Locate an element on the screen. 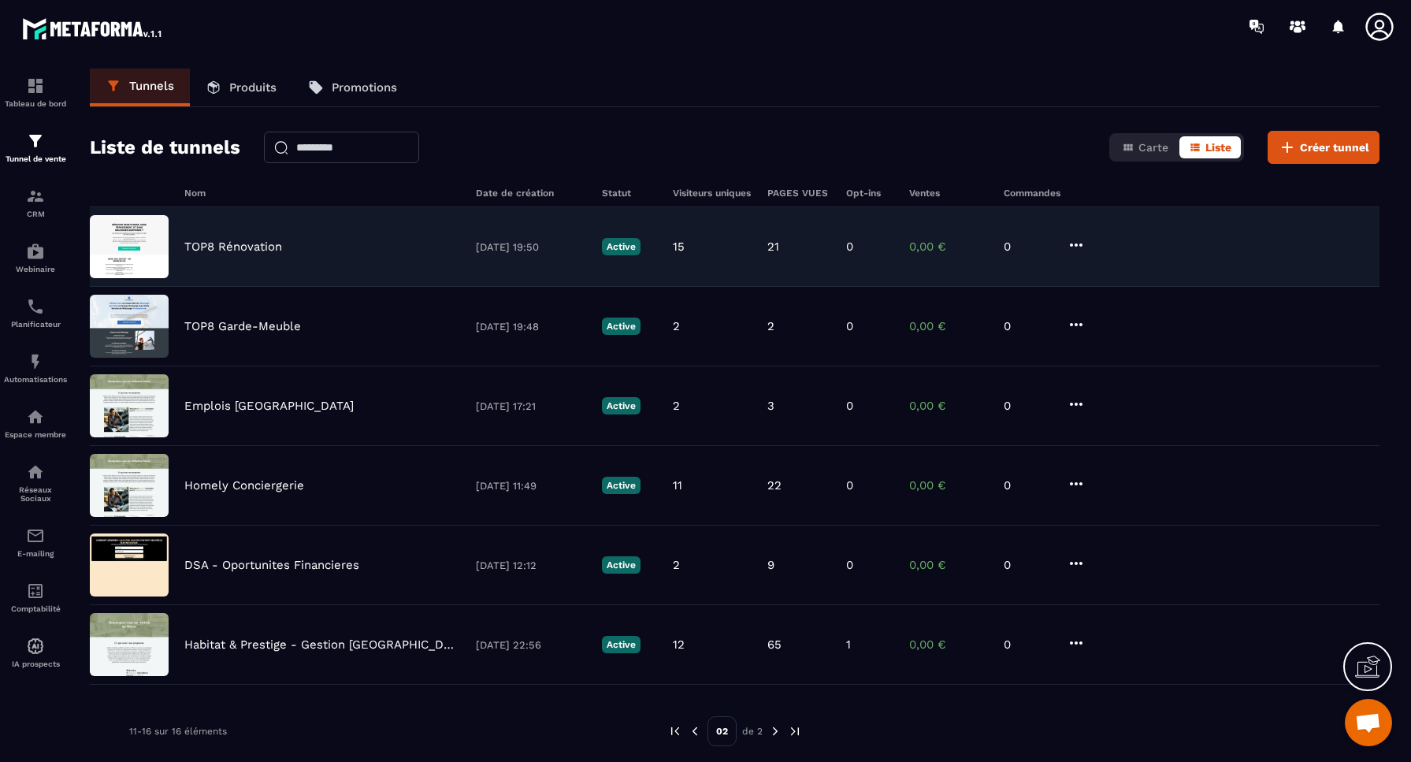 The height and width of the screenshot is (762, 1411). h6: Commandes is located at coordinates (1032, 193).